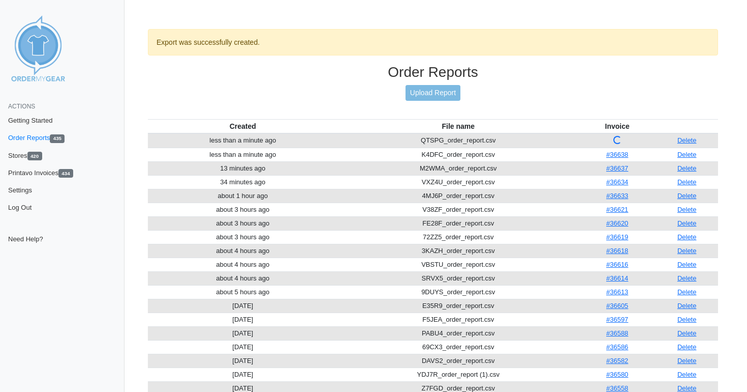 The width and height of the screenshot is (747, 392). What do you see at coordinates (459, 360) in the screenshot?
I see `td: DAVS2_order_report.csv` at bounding box center [459, 360].